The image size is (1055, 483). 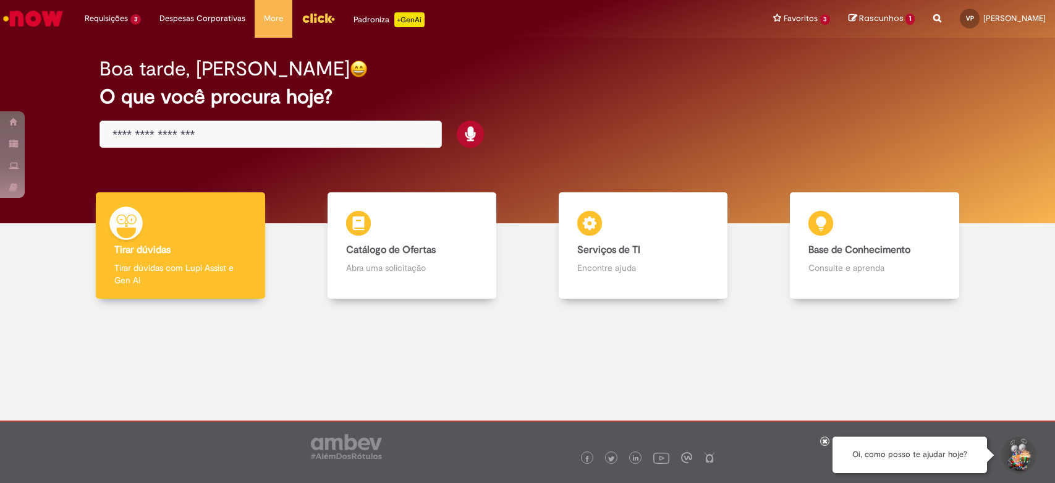 What do you see at coordinates (587, 458) in the screenshot?
I see `img: logo_footer_facebook.png` at bounding box center [587, 458].